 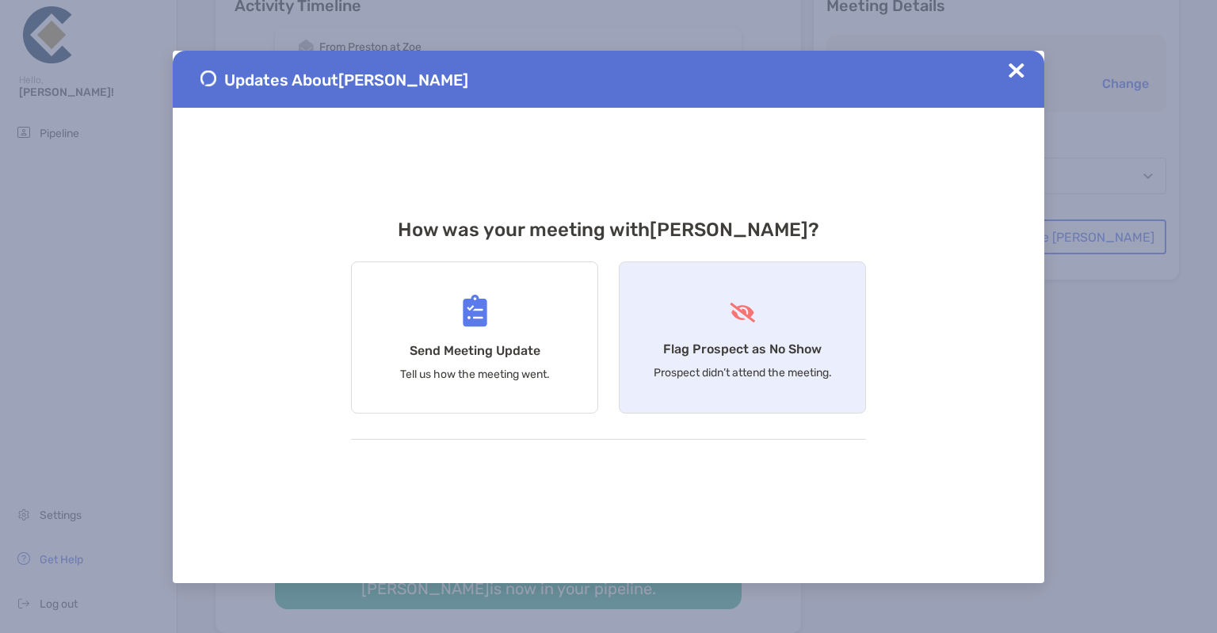 What do you see at coordinates (208, 78) in the screenshot?
I see `img: Send Meeting Update 1` at bounding box center [208, 78].